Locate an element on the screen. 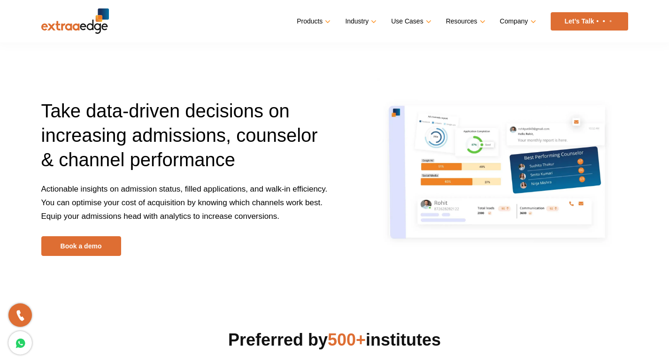  a: Use Cases is located at coordinates (410, 21).